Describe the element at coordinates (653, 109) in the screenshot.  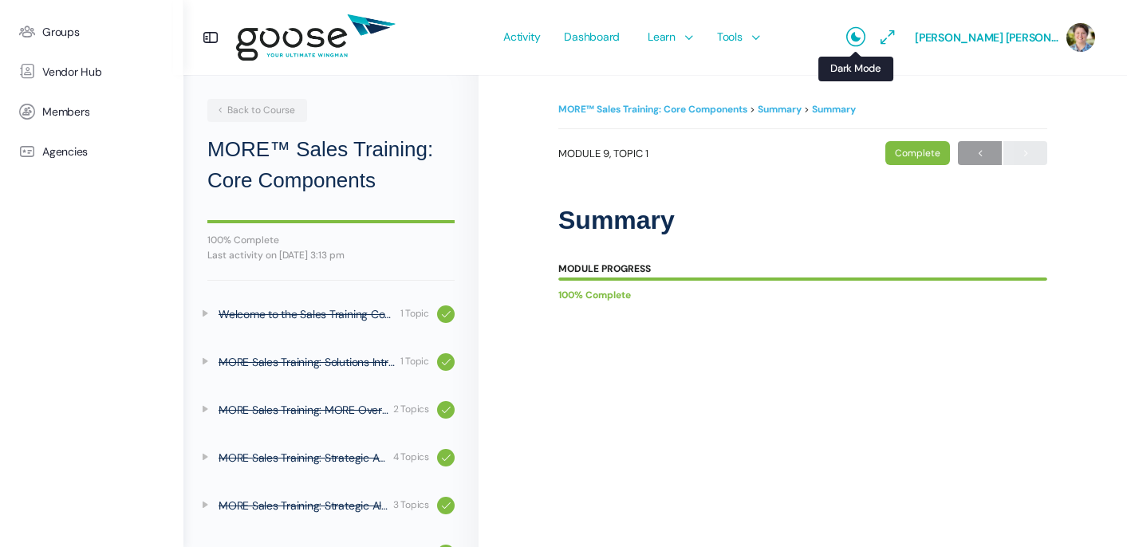
I see `a: MORE™ Sales Training: Core Components` at that location.